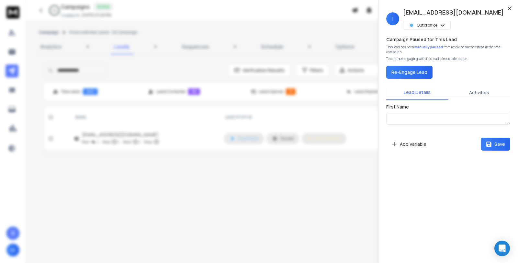  Describe the element at coordinates (397, 107) in the screenshot. I see `label: First Name` at that location.